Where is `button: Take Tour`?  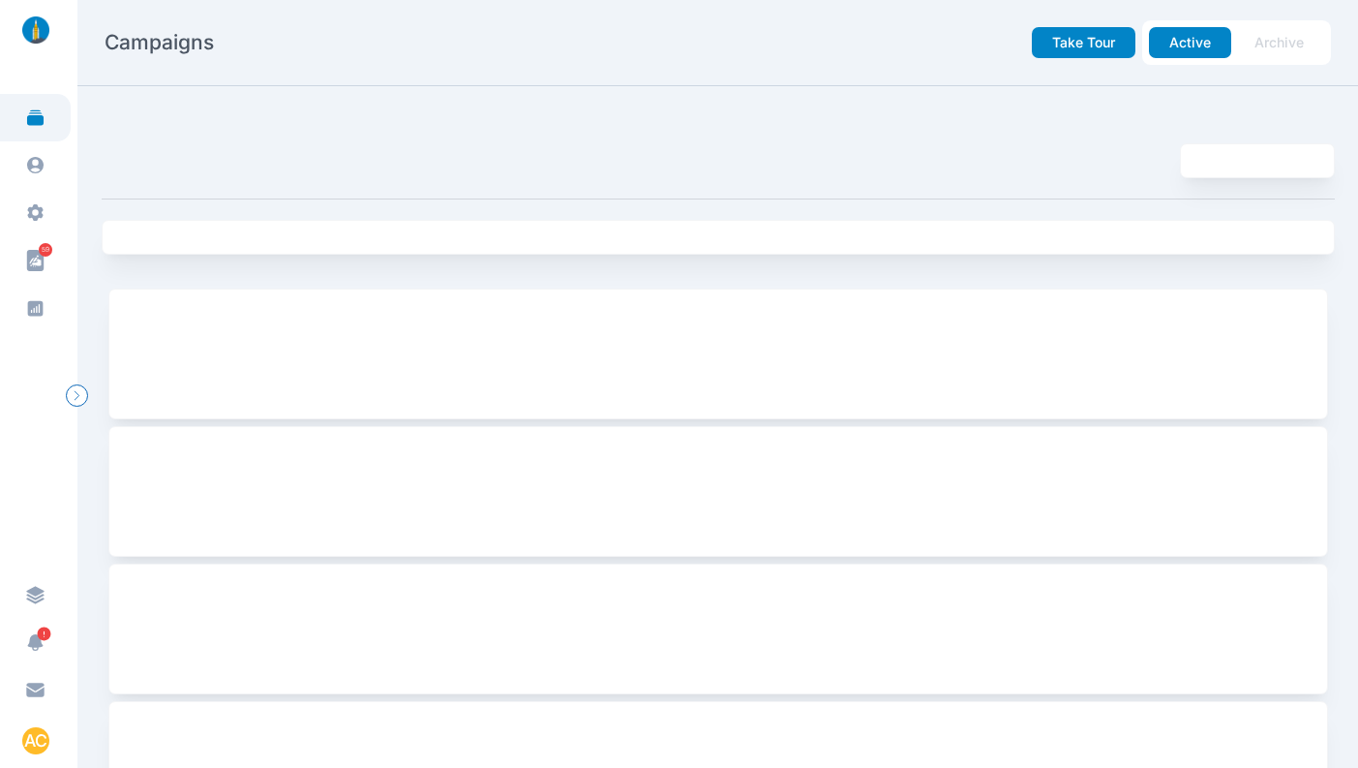
button: Take Tour is located at coordinates (1083, 43).